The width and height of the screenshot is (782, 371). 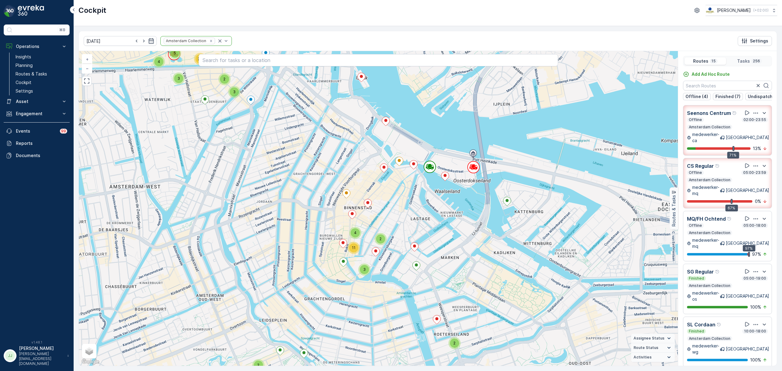 What do you see at coordinates (10, 11) in the screenshot?
I see `img: logo` at bounding box center [10, 11].